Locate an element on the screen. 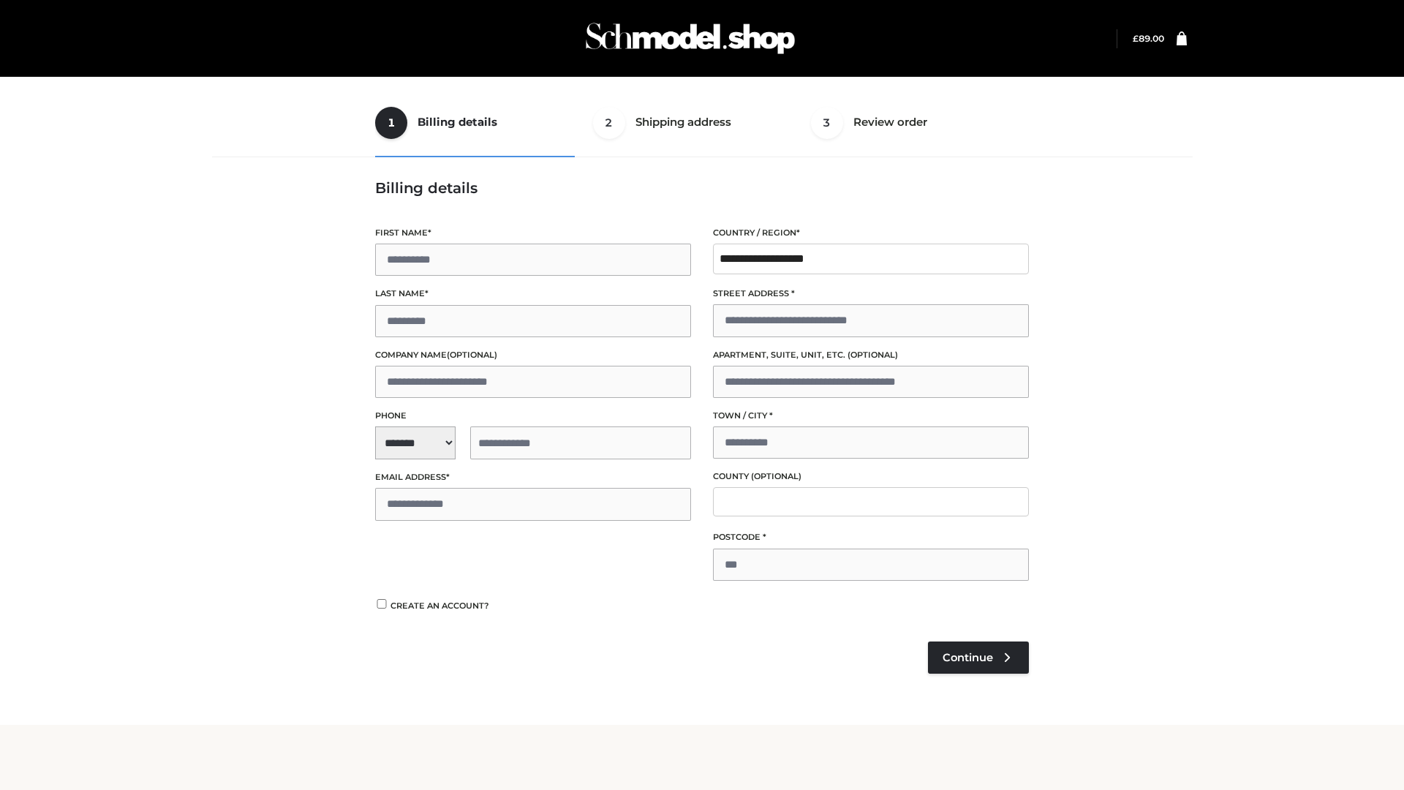 This screenshot has height=790, width=1404. a: Schmodel Admin 964 is located at coordinates (690, 38).